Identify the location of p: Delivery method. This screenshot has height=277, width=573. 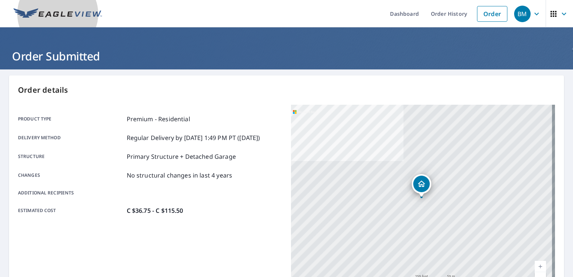
(71, 138).